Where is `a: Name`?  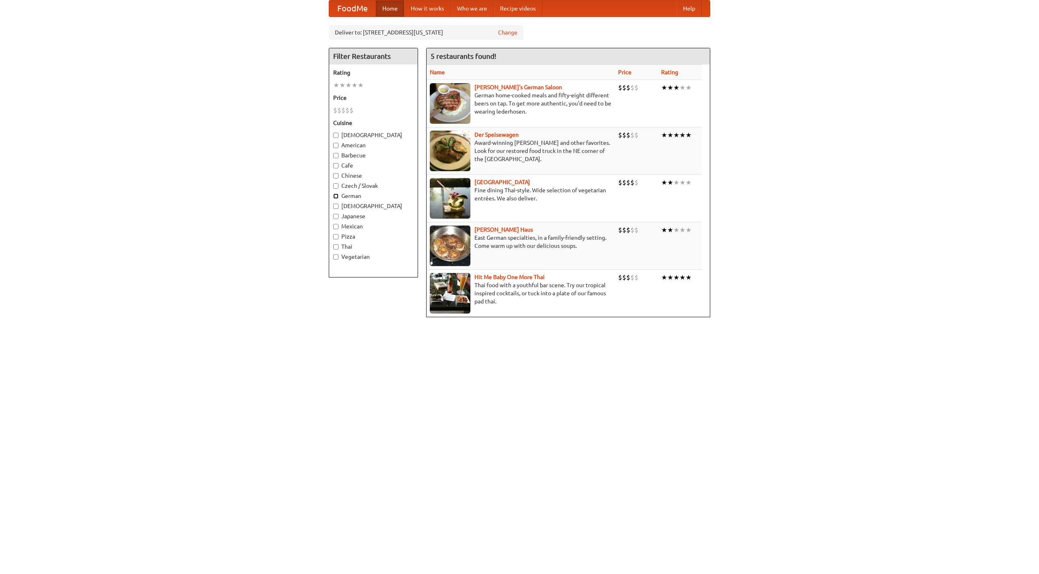
a: Name is located at coordinates (437, 72).